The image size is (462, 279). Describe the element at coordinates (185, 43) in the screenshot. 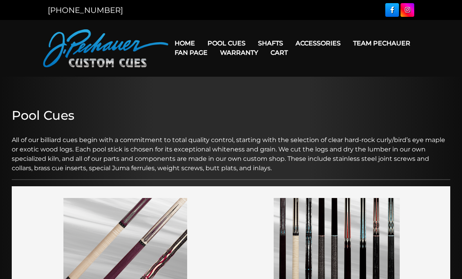

I see `a: Home` at that location.